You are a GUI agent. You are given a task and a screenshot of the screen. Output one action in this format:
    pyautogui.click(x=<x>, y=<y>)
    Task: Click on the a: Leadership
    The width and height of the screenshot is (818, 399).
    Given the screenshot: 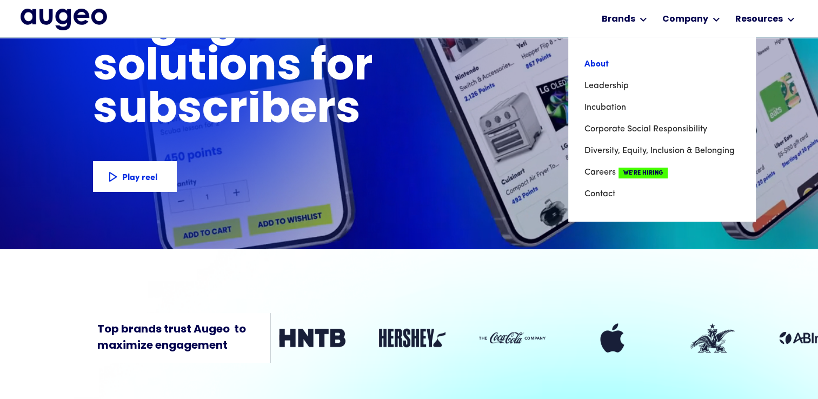 What is the action you would take?
    pyautogui.click(x=662, y=86)
    